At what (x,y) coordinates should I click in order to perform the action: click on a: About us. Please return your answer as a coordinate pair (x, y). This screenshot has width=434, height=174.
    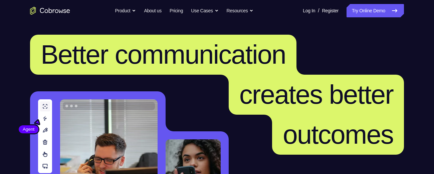
    Looking at the image, I should click on (153, 11).